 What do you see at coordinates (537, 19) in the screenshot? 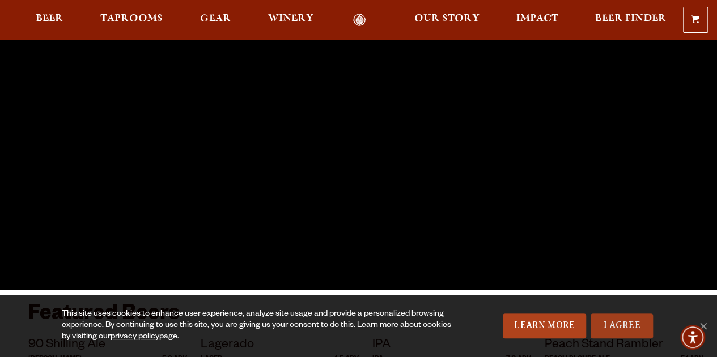
I see `span: Impact` at bounding box center [537, 19].